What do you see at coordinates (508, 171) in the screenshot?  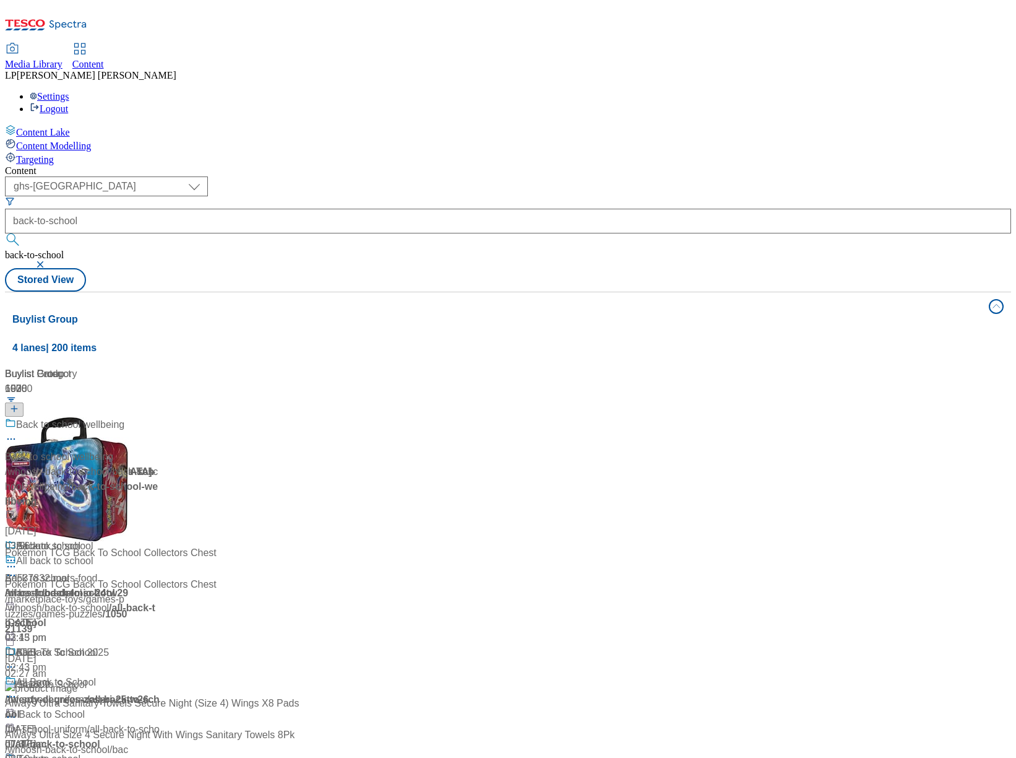 I see `div: Content` at bounding box center [508, 171].